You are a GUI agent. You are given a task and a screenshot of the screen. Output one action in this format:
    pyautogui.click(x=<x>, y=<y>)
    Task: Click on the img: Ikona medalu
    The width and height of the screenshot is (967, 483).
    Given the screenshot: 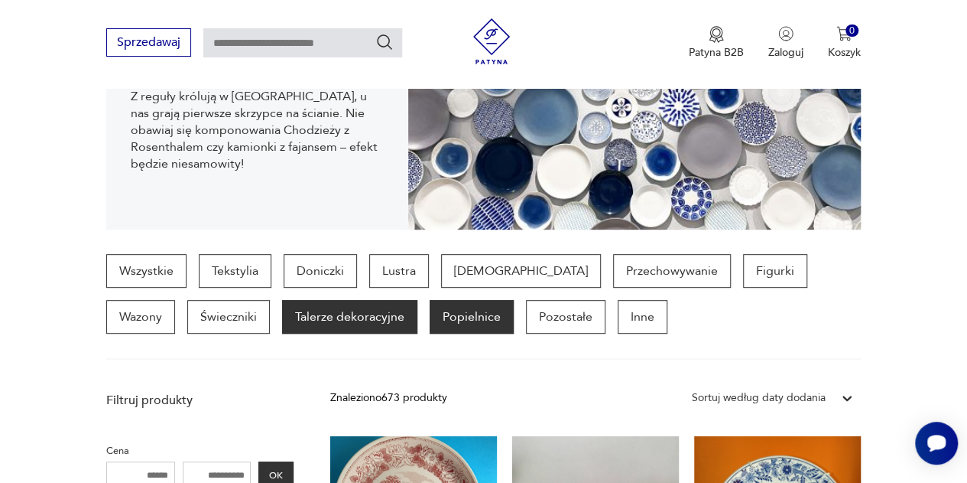 What is the action you would take?
    pyautogui.click(x=717, y=34)
    